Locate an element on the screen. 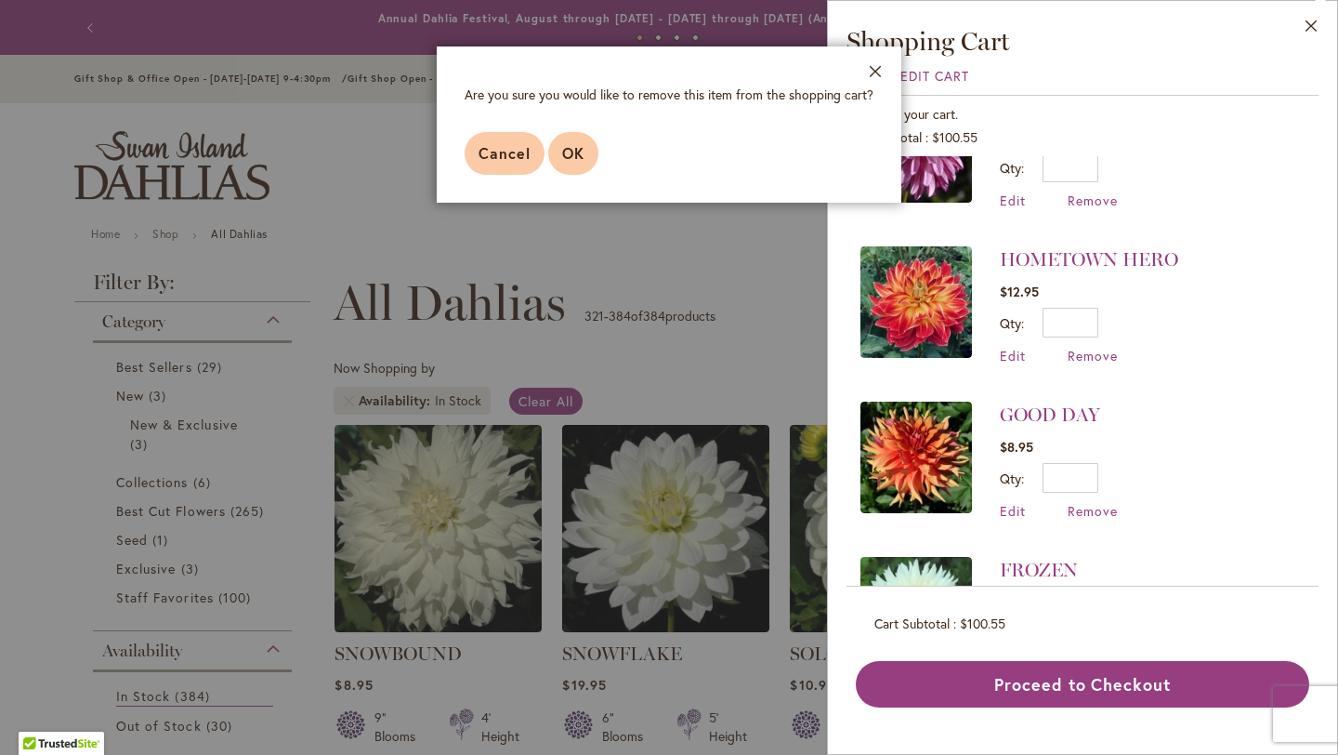 This screenshot has height=755, width=1338. span: $12.95 is located at coordinates (1019, 291).